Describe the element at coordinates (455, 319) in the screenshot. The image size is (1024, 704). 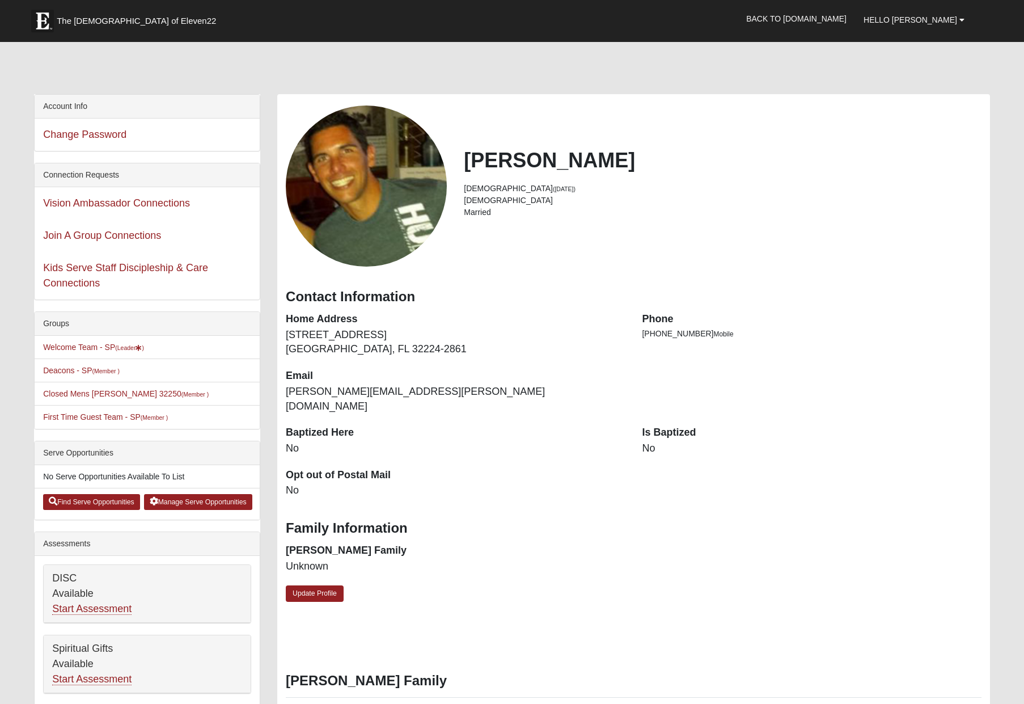
I see `dt: Home Address` at that location.